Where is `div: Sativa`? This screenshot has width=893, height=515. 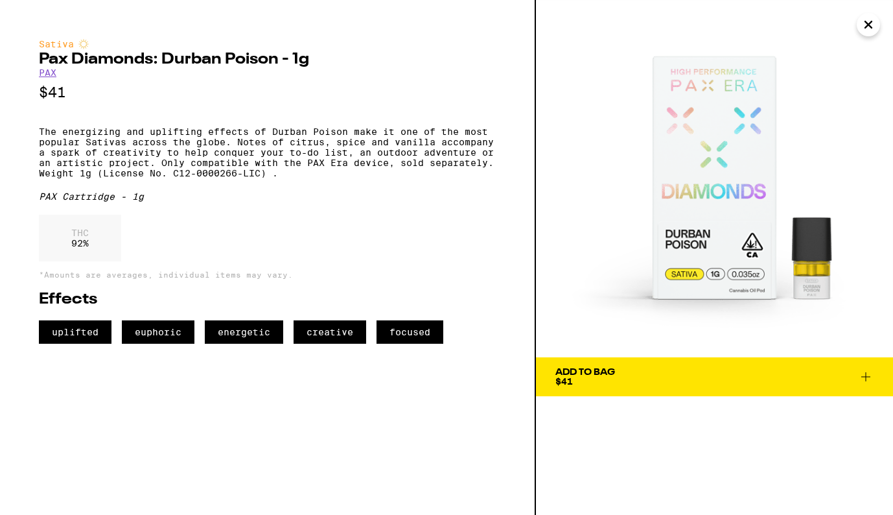
div: Sativa is located at coordinates (267, 44).